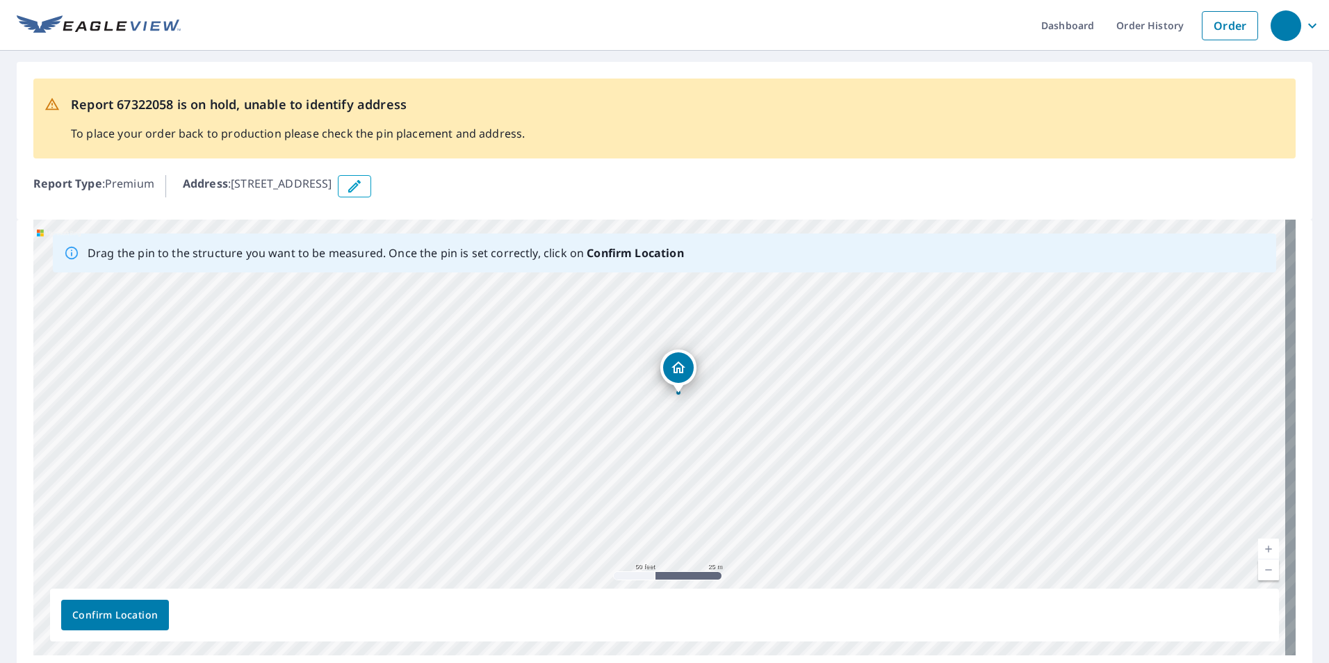 The height and width of the screenshot is (663, 1329). Describe the element at coordinates (298, 133) in the screenshot. I see `p: To place your order back to production please check the pin placement and address.` at that location.